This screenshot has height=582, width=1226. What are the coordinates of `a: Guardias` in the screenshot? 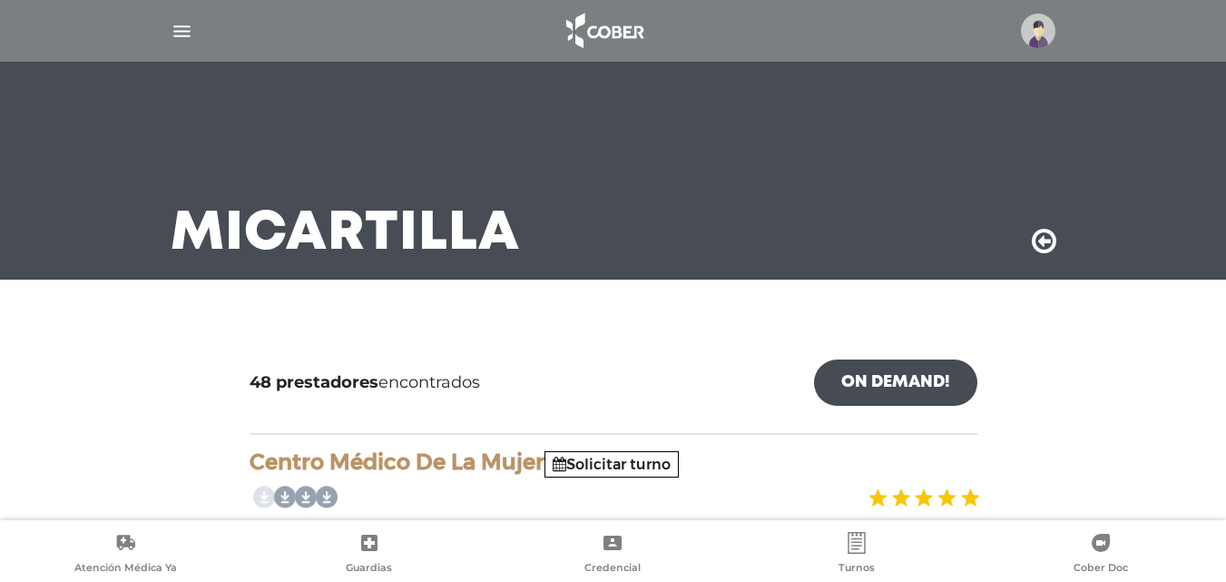 It's located at (369, 554).